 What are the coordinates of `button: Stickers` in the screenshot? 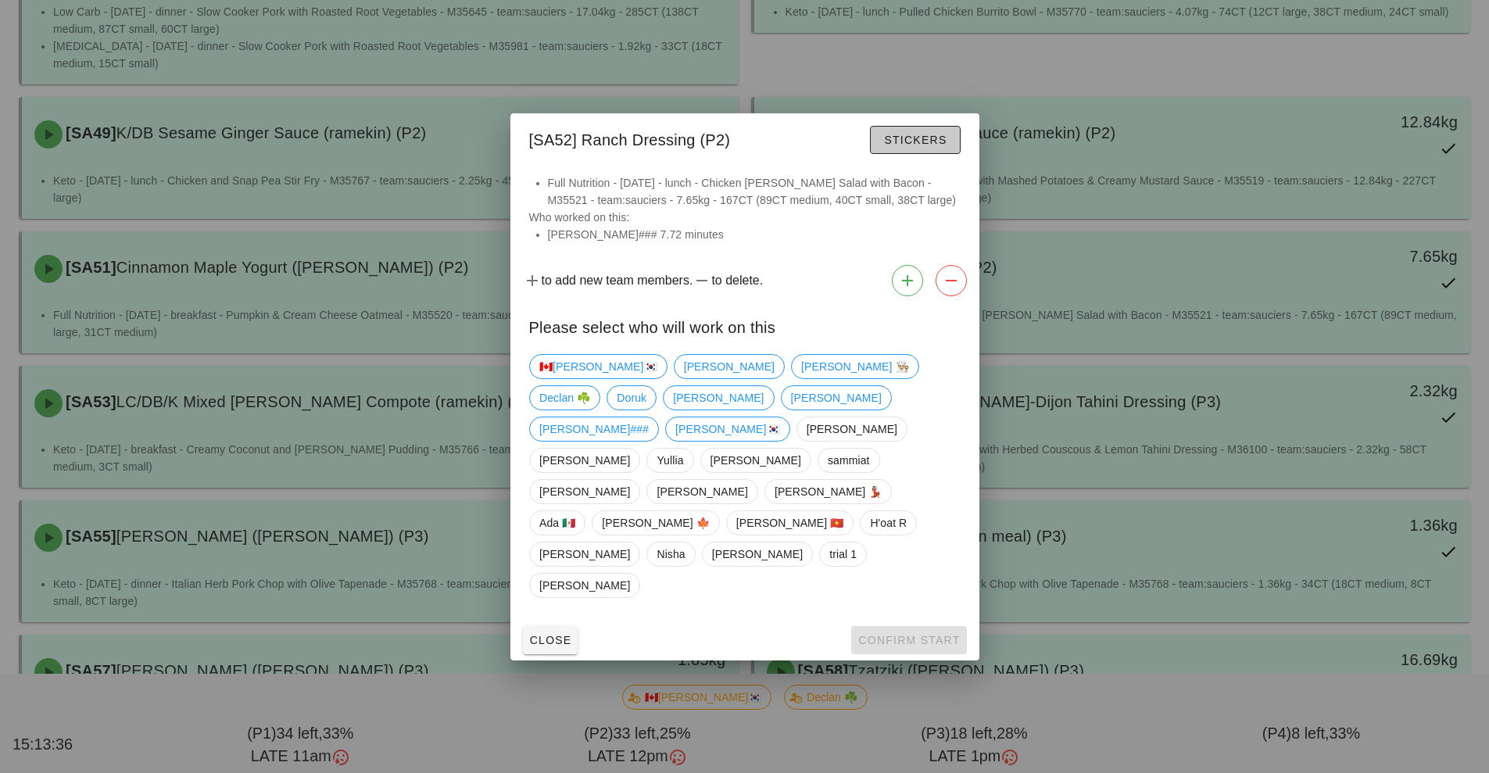 It's located at (914, 140).